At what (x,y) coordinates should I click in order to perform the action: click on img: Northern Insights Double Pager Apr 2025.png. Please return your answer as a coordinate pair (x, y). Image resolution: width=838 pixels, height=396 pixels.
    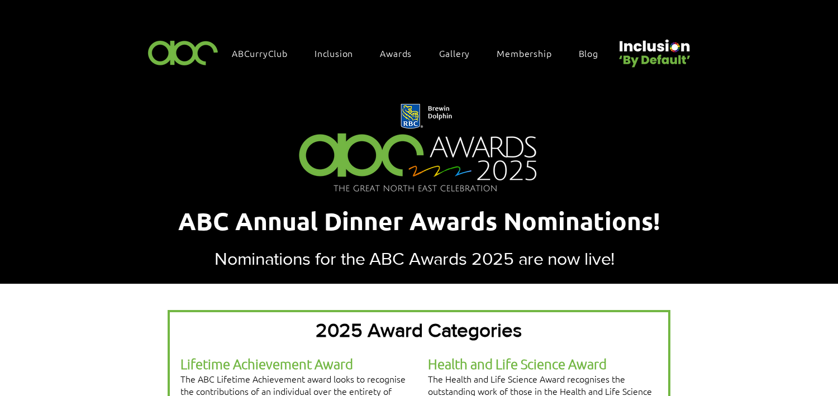
    Looking at the image, I should click on (419, 149).